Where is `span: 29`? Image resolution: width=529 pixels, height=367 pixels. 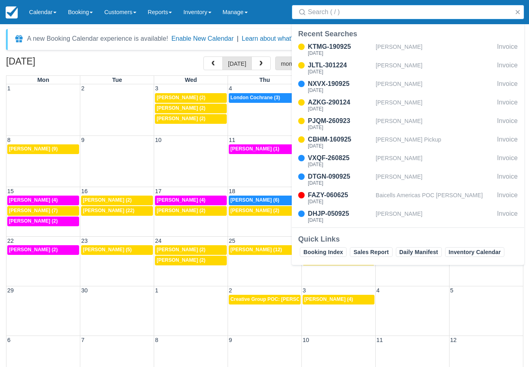
span: 29 is located at coordinates (10, 291).